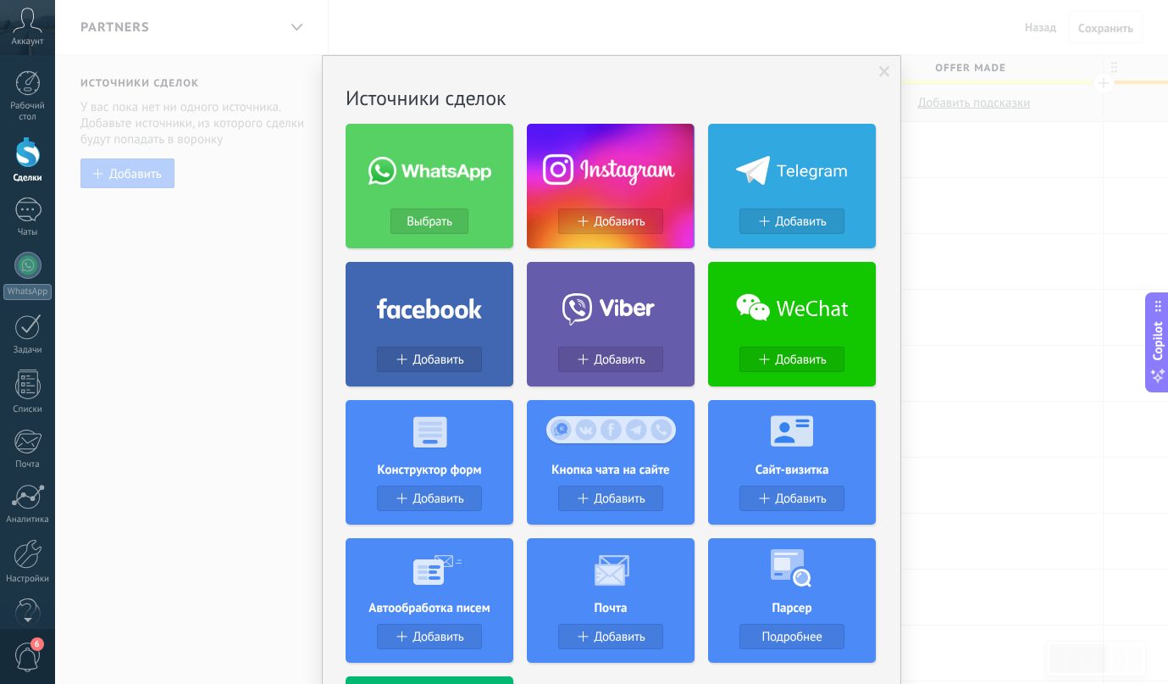 The height and width of the screenshot is (684, 1168). I want to click on div: Списки, so click(28, 409).